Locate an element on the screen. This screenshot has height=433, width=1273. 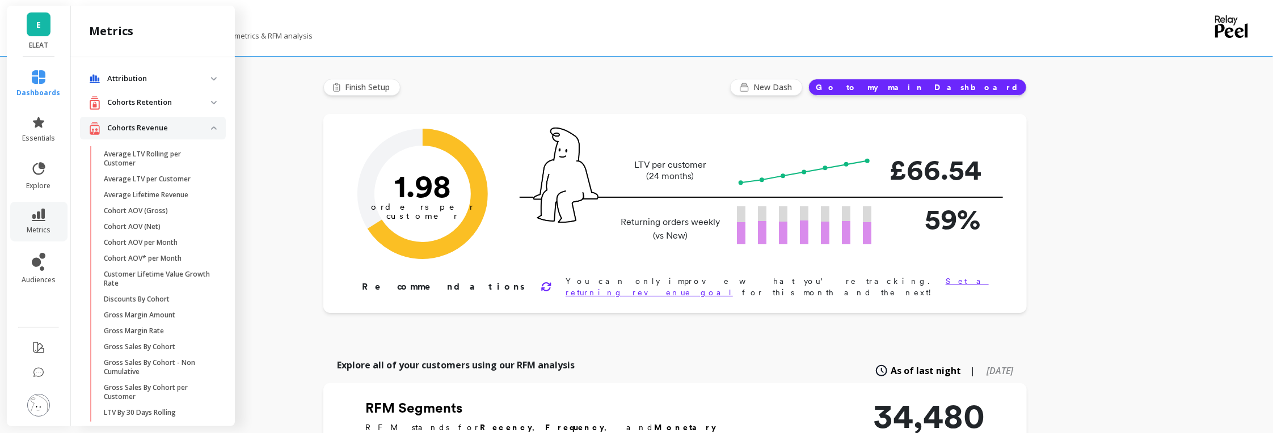
span: audiences is located at coordinates (39, 280).